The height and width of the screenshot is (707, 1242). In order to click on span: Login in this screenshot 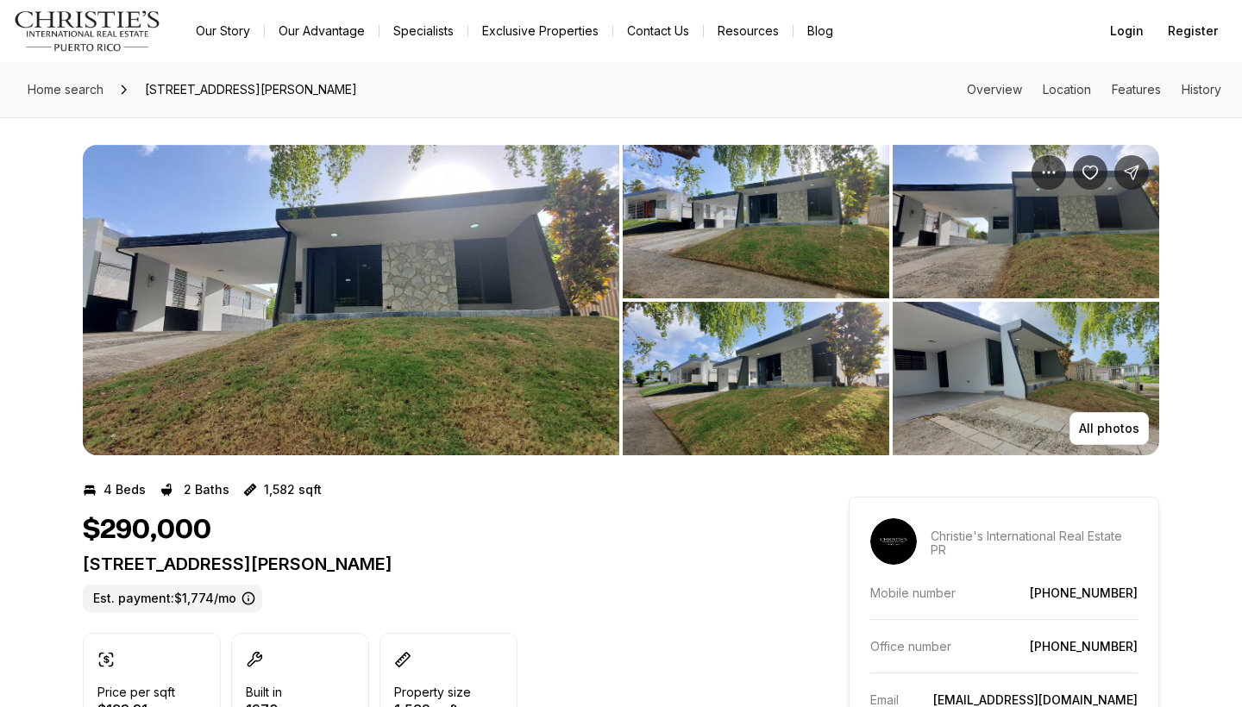, I will do `click(1126, 31)`.